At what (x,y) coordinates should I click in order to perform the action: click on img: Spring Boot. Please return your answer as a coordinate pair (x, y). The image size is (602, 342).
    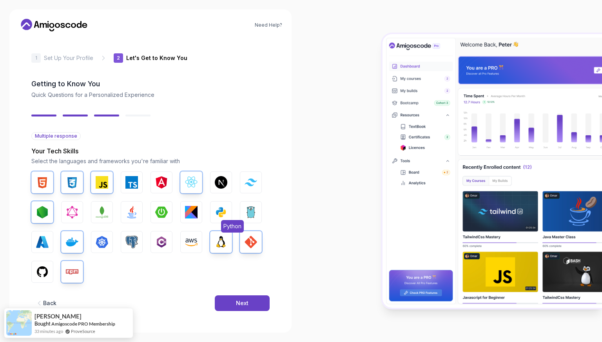
    Looking at the image, I should click on (161, 212).